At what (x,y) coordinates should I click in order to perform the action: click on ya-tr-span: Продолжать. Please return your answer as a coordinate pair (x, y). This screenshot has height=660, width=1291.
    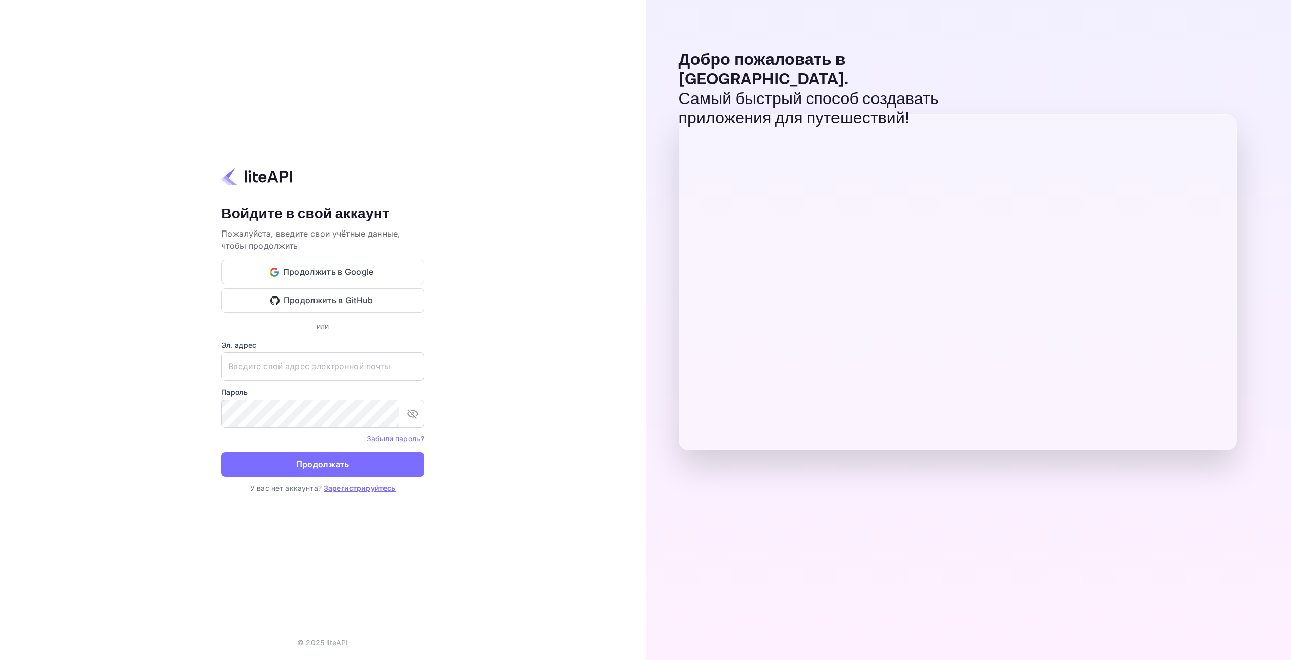
    Looking at the image, I should click on (323, 464).